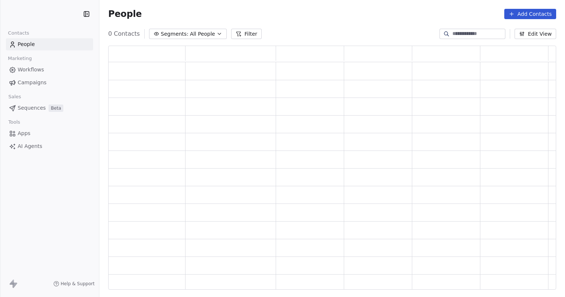 The width and height of the screenshot is (565, 297). I want to click on span: Sales, so click(15, 97).